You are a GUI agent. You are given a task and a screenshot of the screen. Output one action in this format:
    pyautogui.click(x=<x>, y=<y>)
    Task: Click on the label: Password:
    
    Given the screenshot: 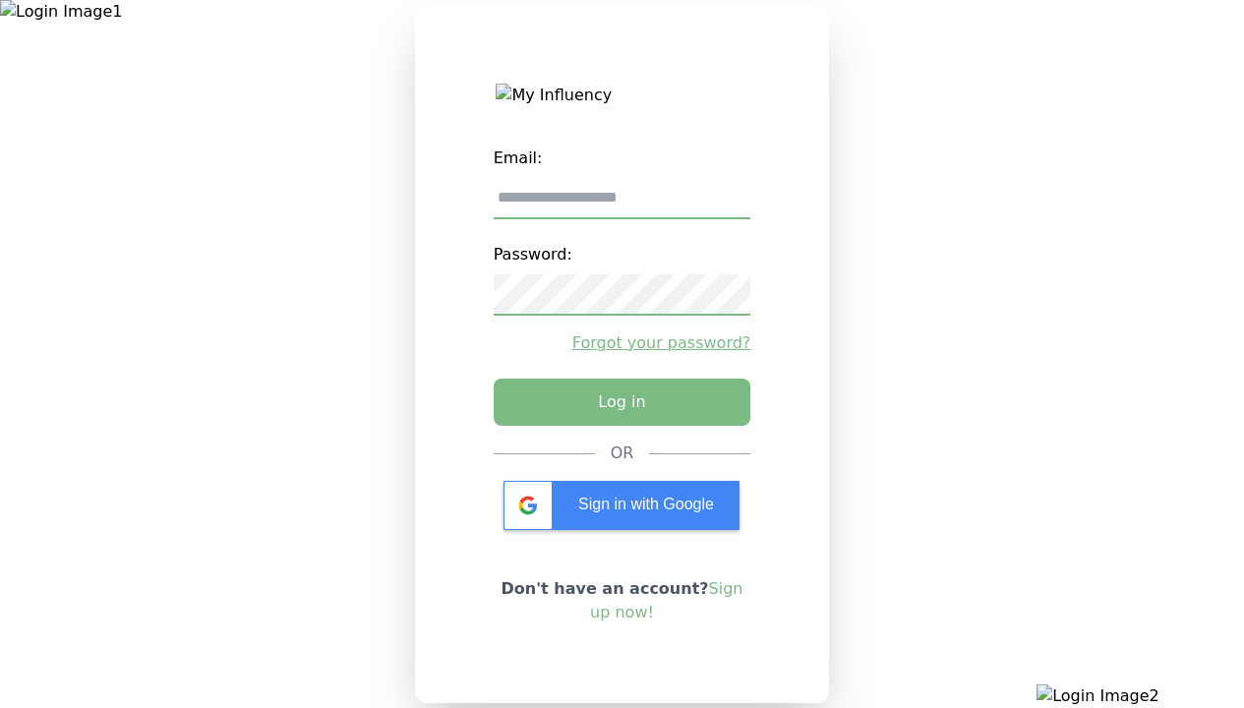 What is the action you would take?
    pyautogui.click(x=623, y=255)
    